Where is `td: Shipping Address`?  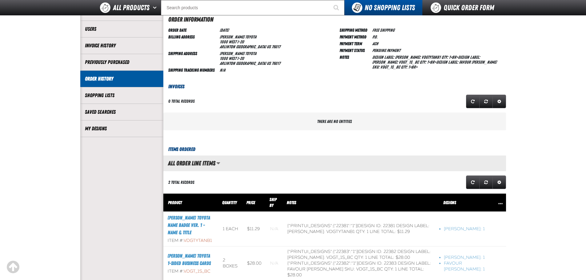
td: Shipping Address is located at coordinates (192, 58).